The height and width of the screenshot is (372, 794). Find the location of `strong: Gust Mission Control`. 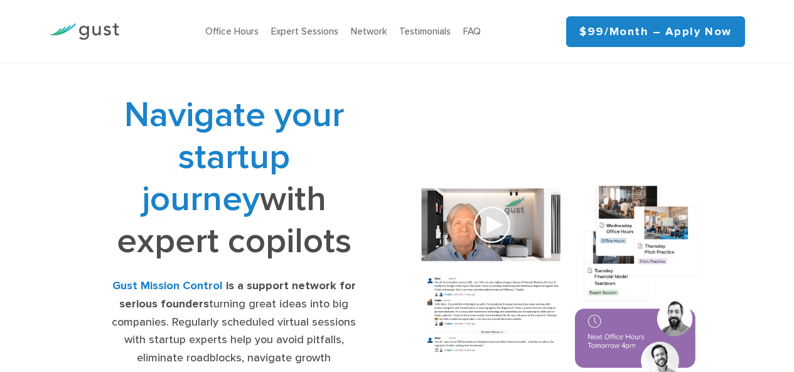

strong: Gust Mission Control is located at coordinates (167, 285).